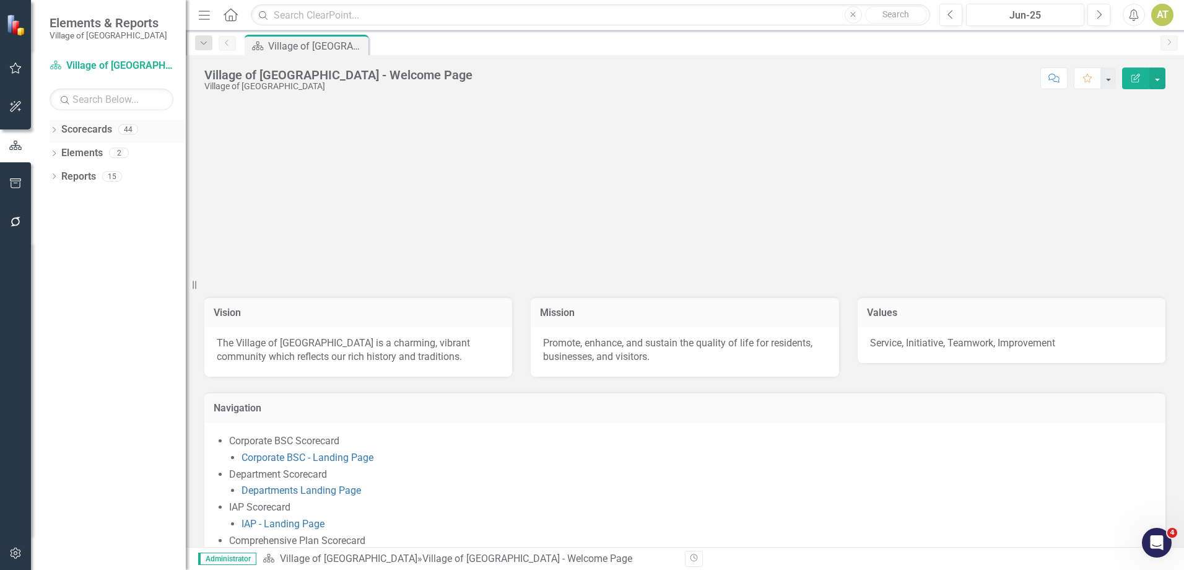 The image size is (1184, 570). Describe the element at coordinates (283, 523) in the screenshot. I see `a: IAP - Landing Page` at that location.